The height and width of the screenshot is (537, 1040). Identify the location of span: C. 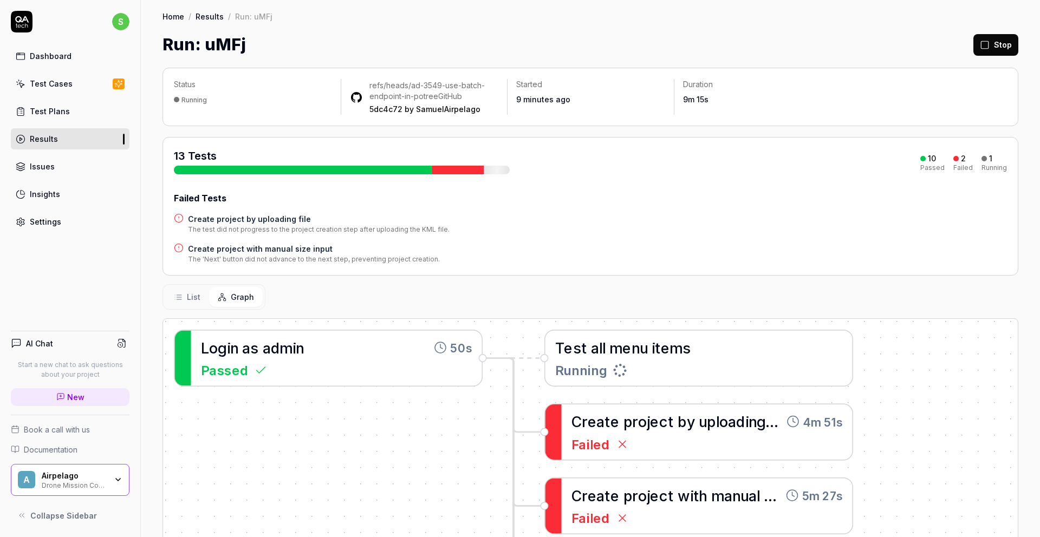
(577, 496).